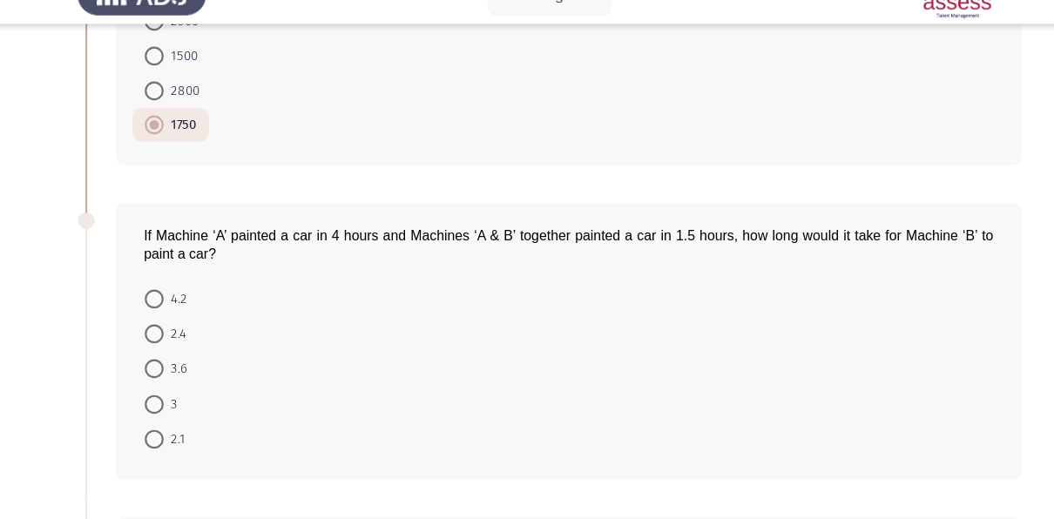 The width and height of the screenshot is (1054, 519). What do you see at coordinates (150, 26) in the screenshot?
I see `img: Assess Talent Management logo` at bounding box center [150, 26].